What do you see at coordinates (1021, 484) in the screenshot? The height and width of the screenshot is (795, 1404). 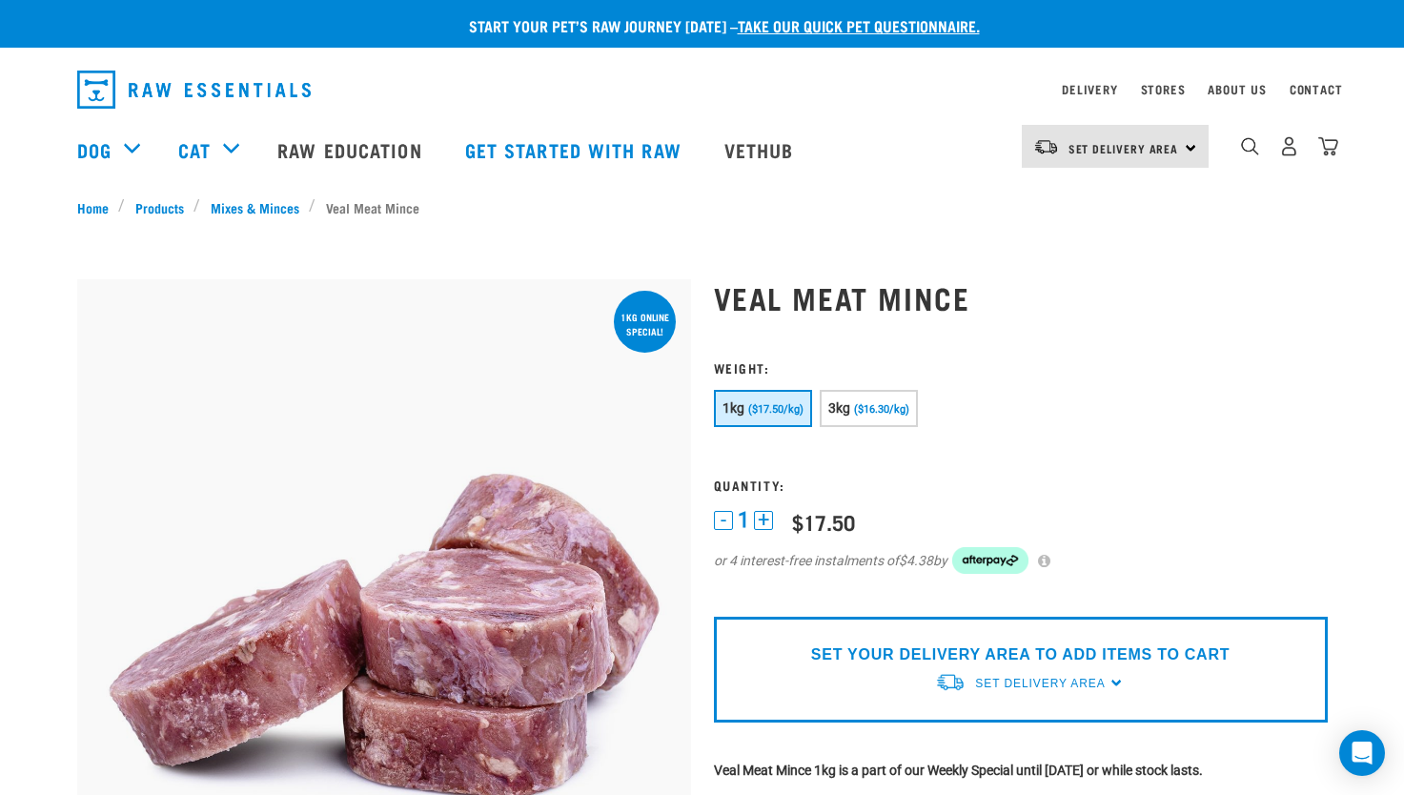 I see `h3: Quantity:` at bounding box center [1021, 484].